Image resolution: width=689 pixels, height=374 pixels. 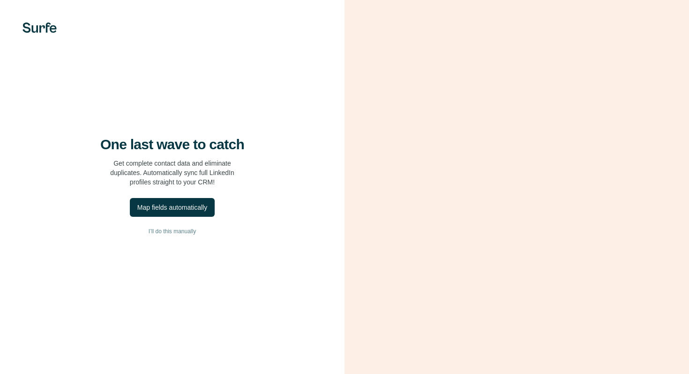 I want to click on button: Map fields automatically, so click(x=172, y=207).